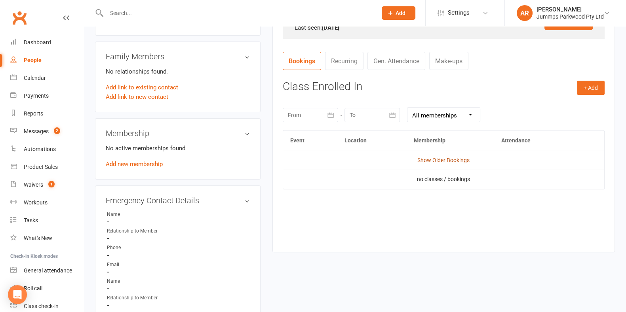 This screenshot has width=626, height=312. What do you see at coordinates (443, 28) in the screenshot?
I see `div: Last seen:` at bounding box center [443, 28].